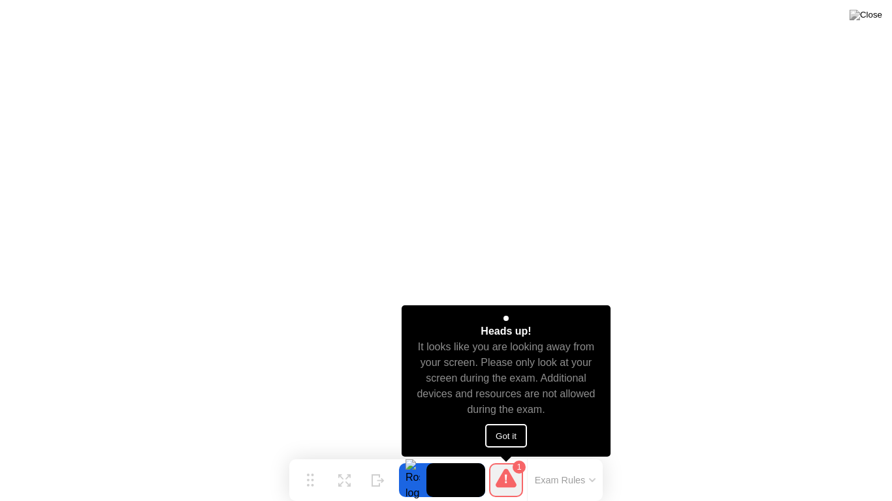 This screenshot has height=501, width=892. What do you see at coordinates (506, 436) in the screenshot?
I see `button: Got it` at bounding box center [506, 436].